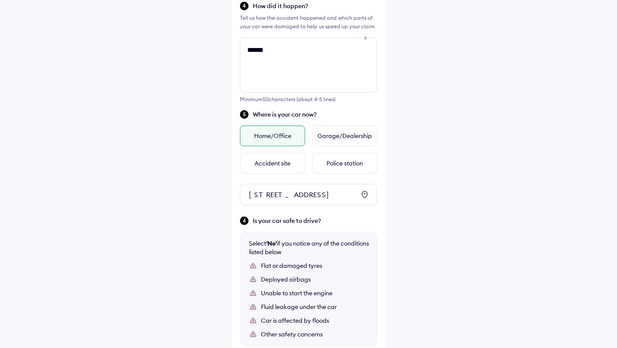 The image size is (617, 348). I want to click on span: Where is your car now?, so click(315, 114).